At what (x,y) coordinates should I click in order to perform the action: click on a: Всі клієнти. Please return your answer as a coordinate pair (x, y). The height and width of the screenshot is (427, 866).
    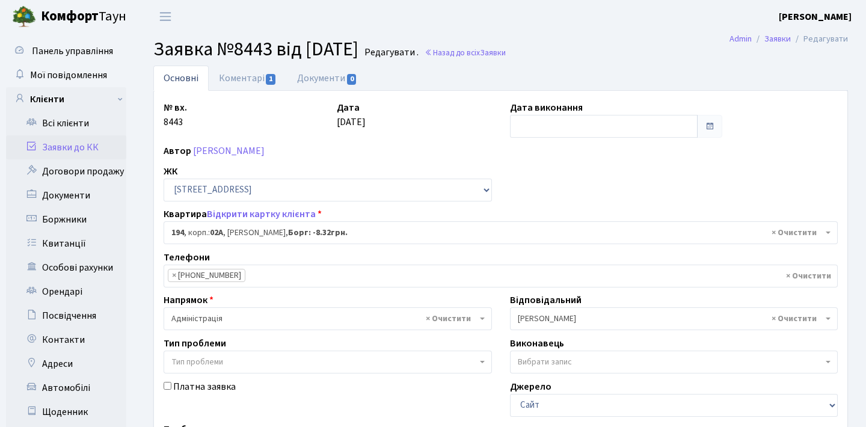
    Looking at the image, I should click on (66, 123).